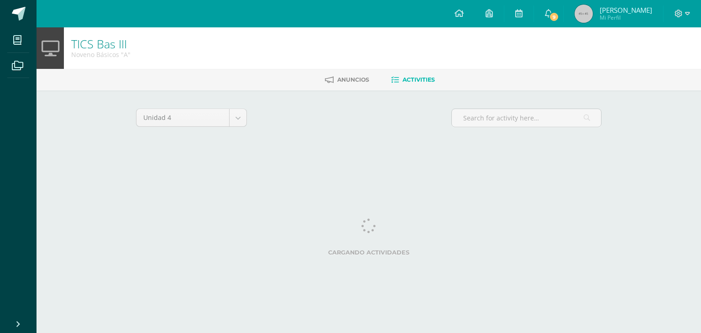 Image resolution: width=701 pixels, height=333 pixels. What do you see at coordinates (101, 44) in the screenshot?
I see `h1: TICS Bas III` at bounding box center [101, 44].